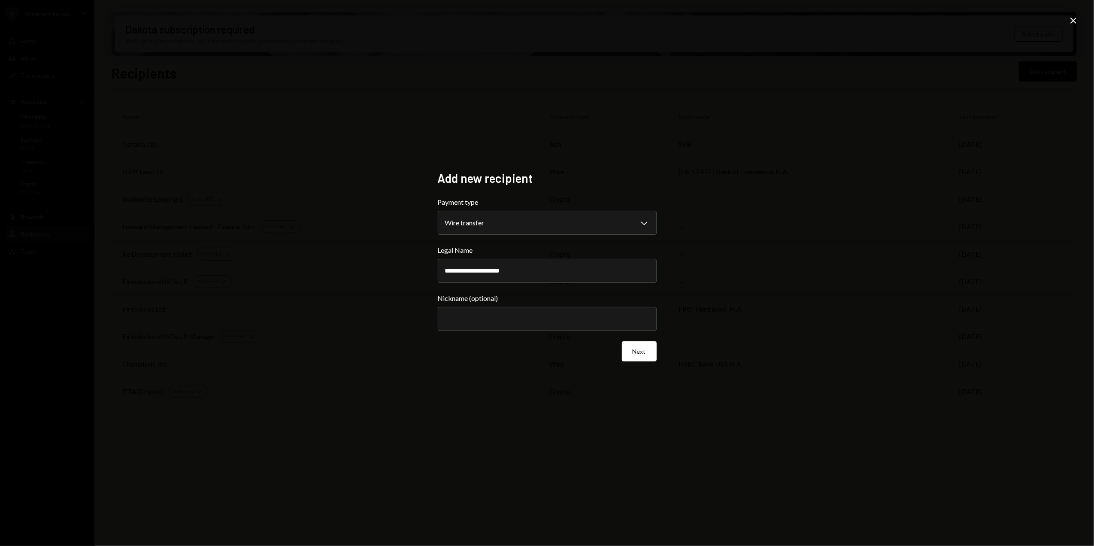 Image resolution: width=1094 pixels, height=546 pixels. I want to click on button: Next, so click(639, 351).